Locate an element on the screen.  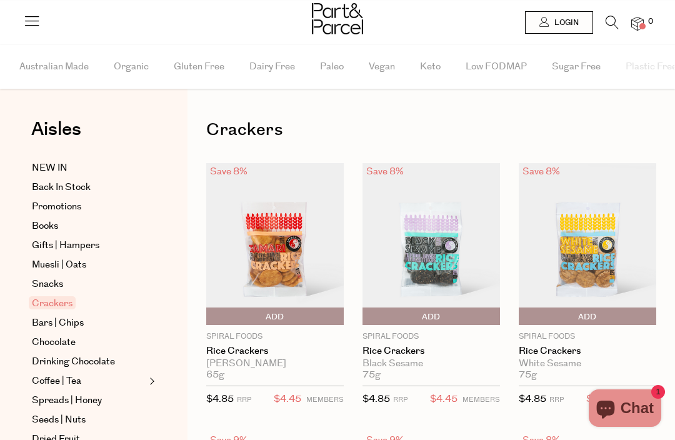
span: Back In Stock is located at coordinates (61, 187).